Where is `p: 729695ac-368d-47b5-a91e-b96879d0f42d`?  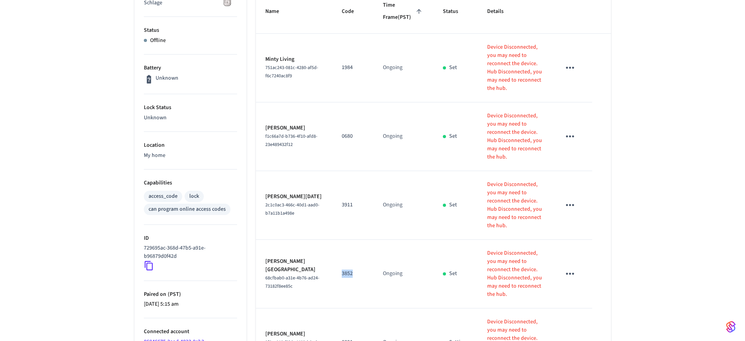
p: 729695ac-368d-47b5-a91e-b96879d0f42d is located at coordinates (189, 252).